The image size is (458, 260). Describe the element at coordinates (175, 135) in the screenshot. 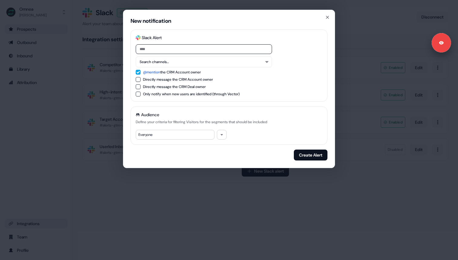

I see `div: Everyone` at that location.